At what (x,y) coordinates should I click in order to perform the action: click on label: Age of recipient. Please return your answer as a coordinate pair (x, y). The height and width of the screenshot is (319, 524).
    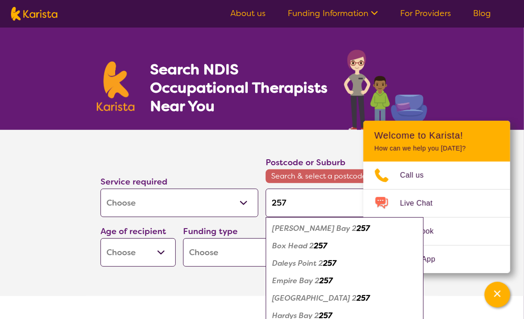
    Looking at the image, I should click on (133, 231).